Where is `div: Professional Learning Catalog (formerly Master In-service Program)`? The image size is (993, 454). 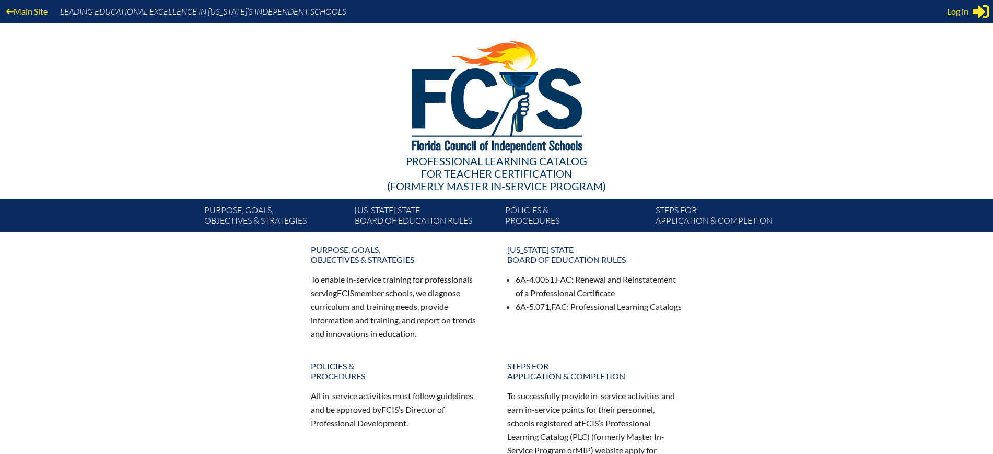 div: Professional Learning Catalog (formerly Master In-service Program) is located at coordinates (497, 173).